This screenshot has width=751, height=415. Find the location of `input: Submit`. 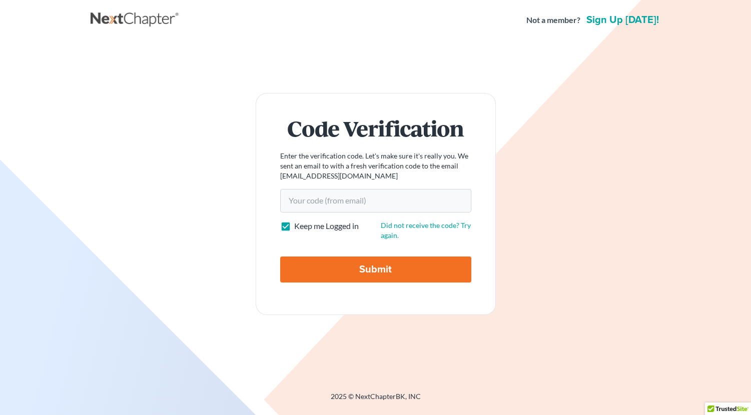

input: Submit is located at coordinates (376, 270).